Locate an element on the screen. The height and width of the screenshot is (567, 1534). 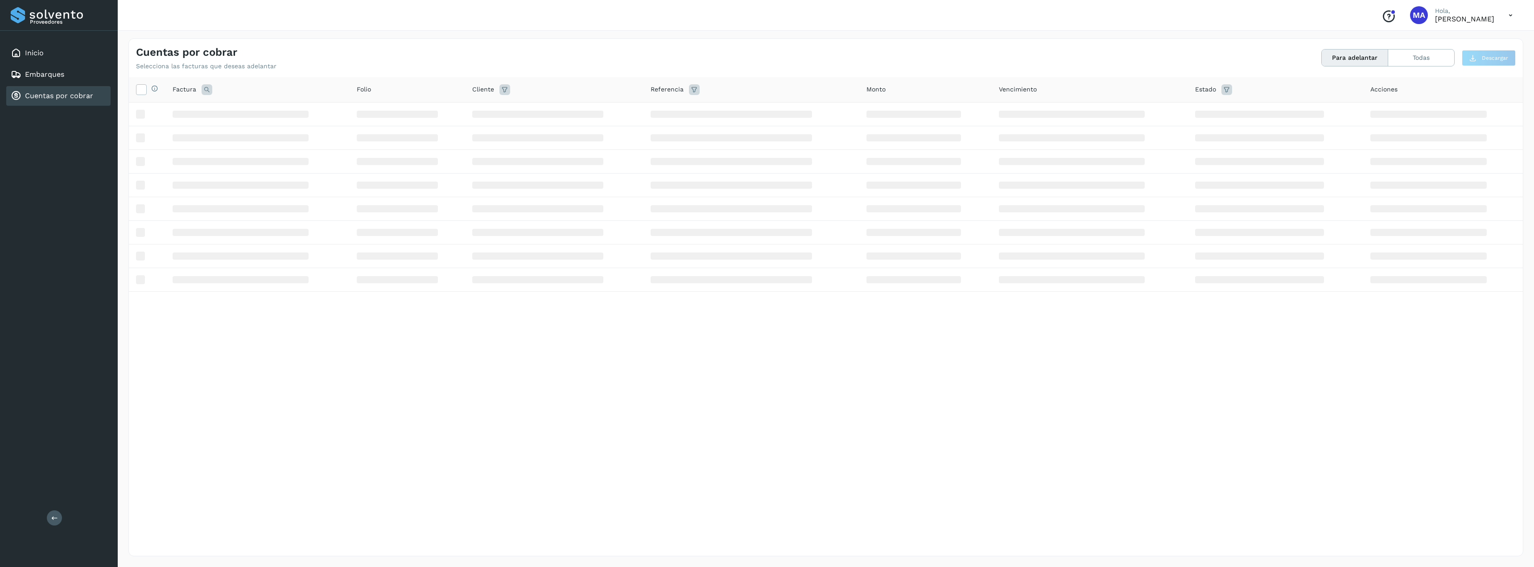
p: Hola, is located at coordinates (1464, 11).